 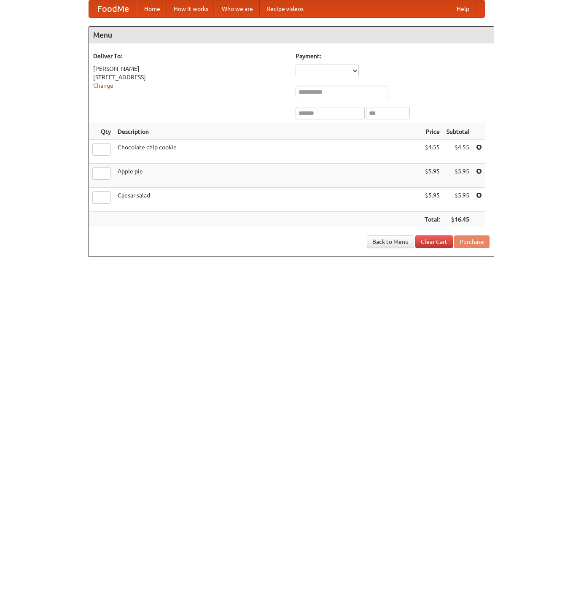 What do you see at coordinates (458, 219) in the screenshot?
I see `th: $16.45` at bounding box center [458, 219].